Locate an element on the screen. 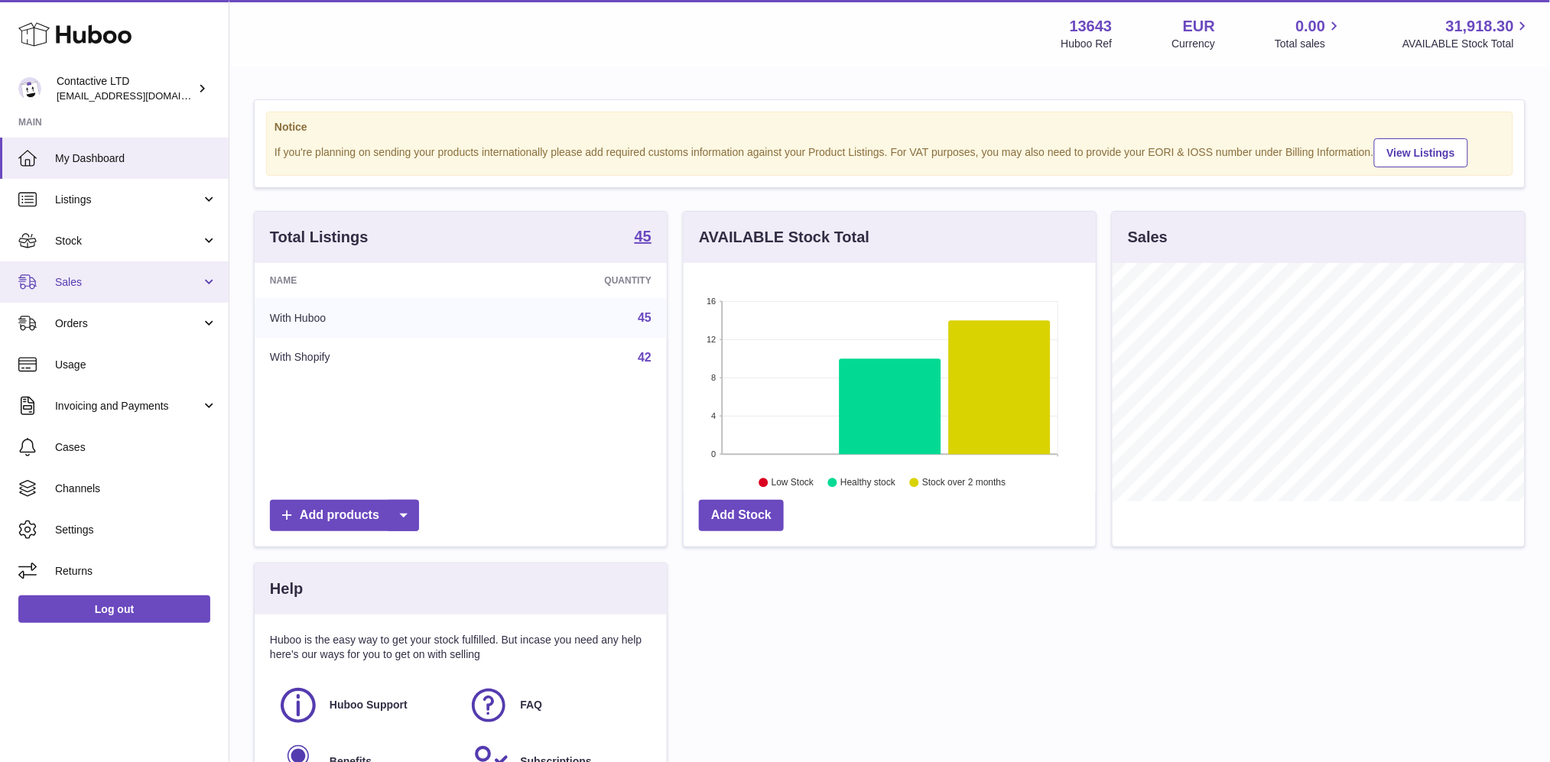 Image resolution: width=1550 pixels, height=762 pixels. text: Low Stock is located at coordinates (793, 483).